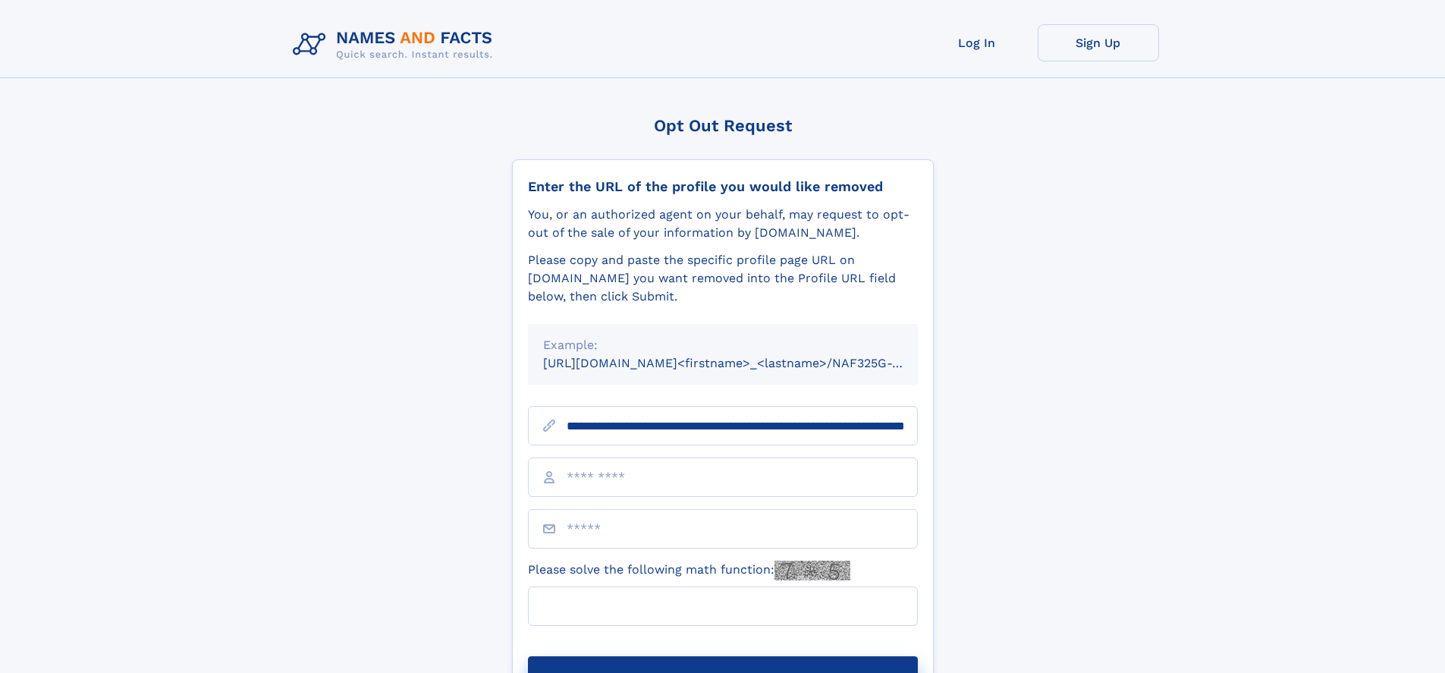 This screenshot has width=1445, height=673. I want to click on label: Please solve the following math function:, so click(689, 571).